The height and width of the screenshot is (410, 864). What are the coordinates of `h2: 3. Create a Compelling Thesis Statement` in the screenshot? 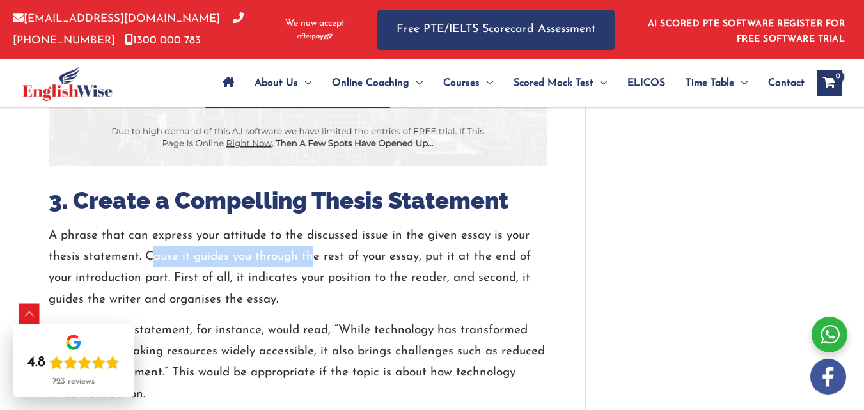 It's located at (297, 200).